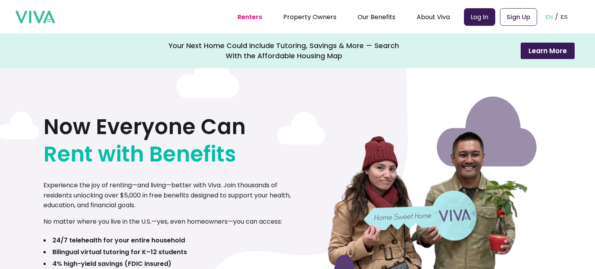 The image size is (595, 269). Describe the element at coordinates (433, 17) in the screenshot. I see `div: About Viva` at that location.